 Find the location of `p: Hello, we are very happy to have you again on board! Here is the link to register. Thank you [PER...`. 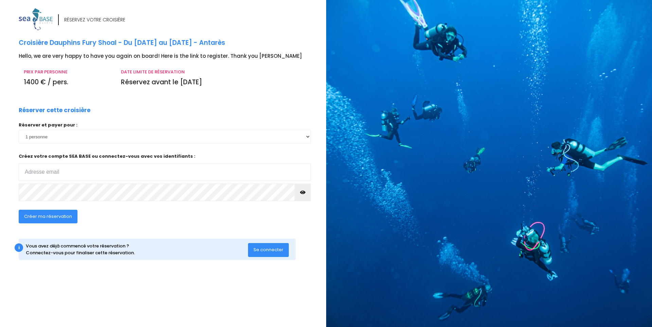

p: Hello, we are very happy to have you again on board! Here is the link to register. Thank you [PER... is located at coordinates (170, 56).